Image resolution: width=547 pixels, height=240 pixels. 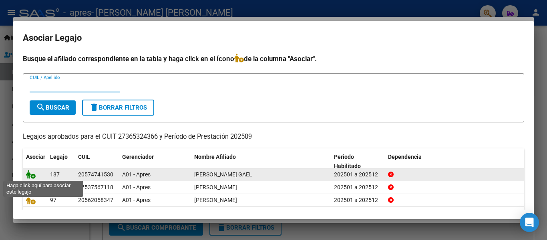 I want to click on datatable-header-cell: Asociar, so click(x=35, y=162).